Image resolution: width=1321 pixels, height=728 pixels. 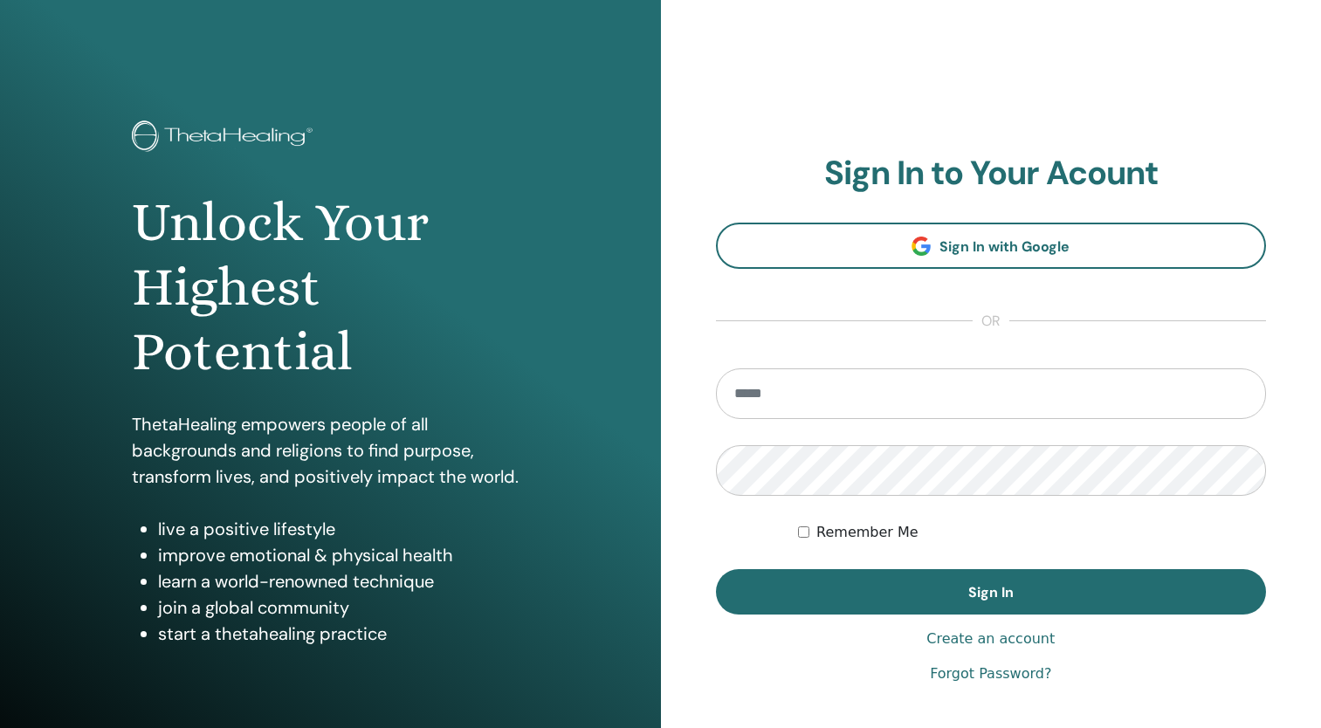 What do you see at coordinates (1004, 246) in the screenshot?
I see `span: Sign In with Google` at bounding box center [1004, 246].